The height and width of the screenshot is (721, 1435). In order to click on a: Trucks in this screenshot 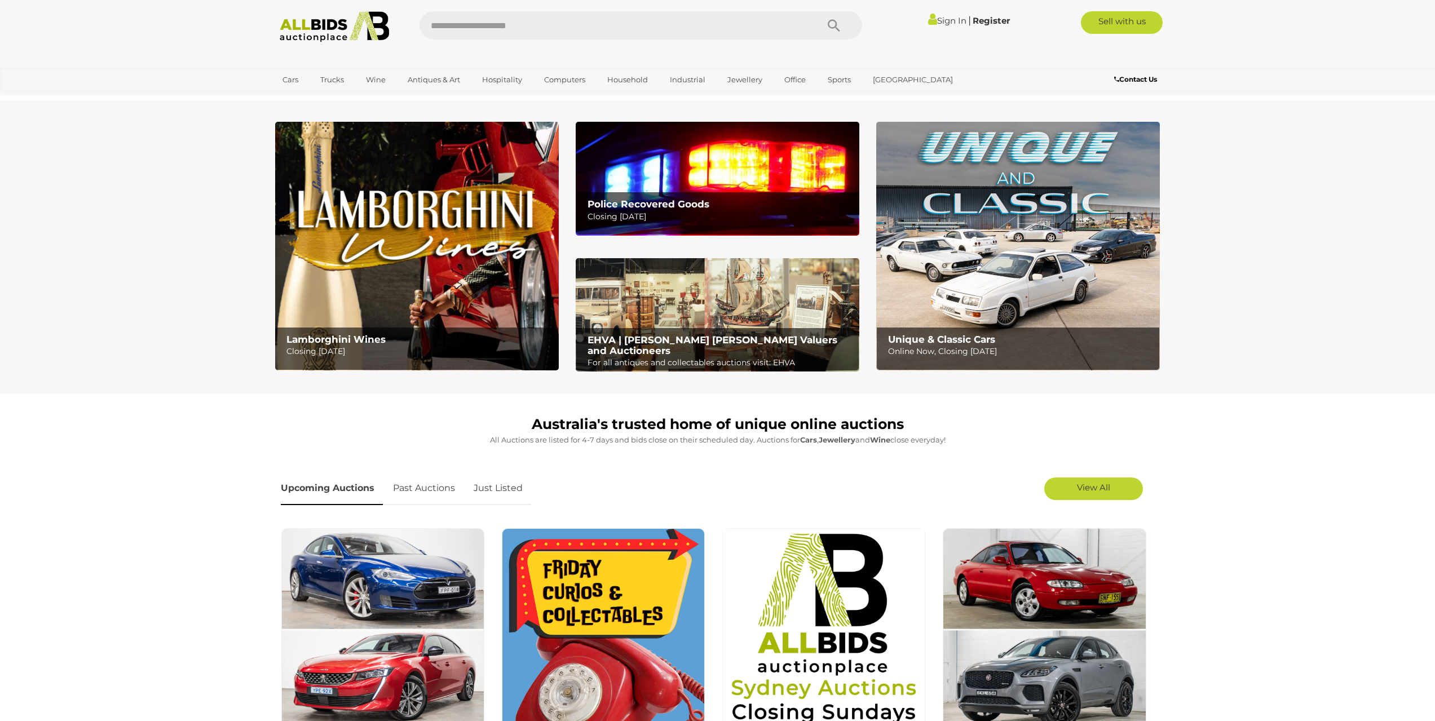, I will do `click(332, 79)`.